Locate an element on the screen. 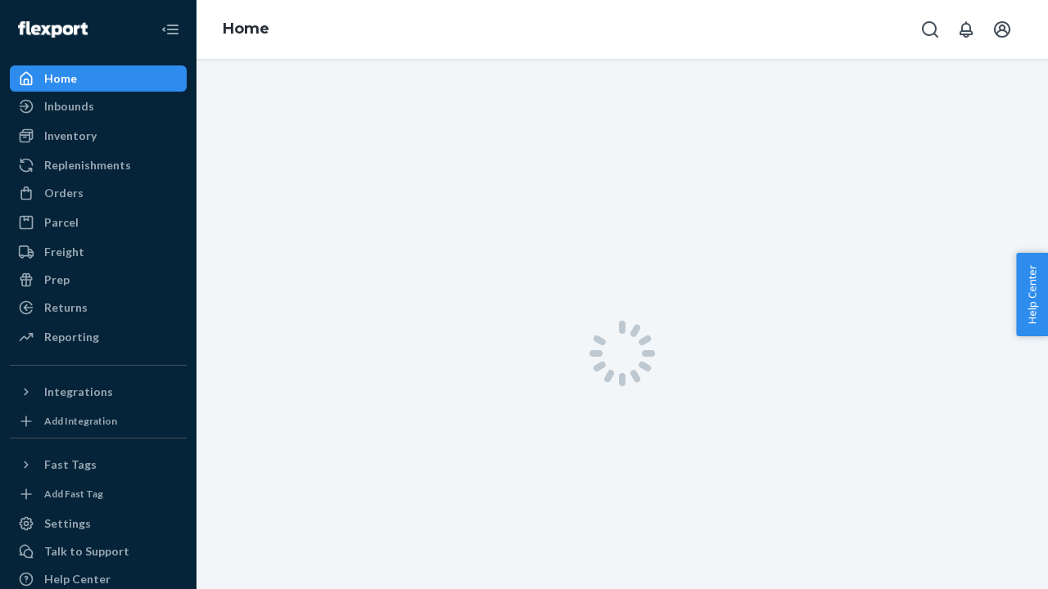 The height and width of the screenshot is (589, 1048). div: Freight is located at coordinates (64, 252).